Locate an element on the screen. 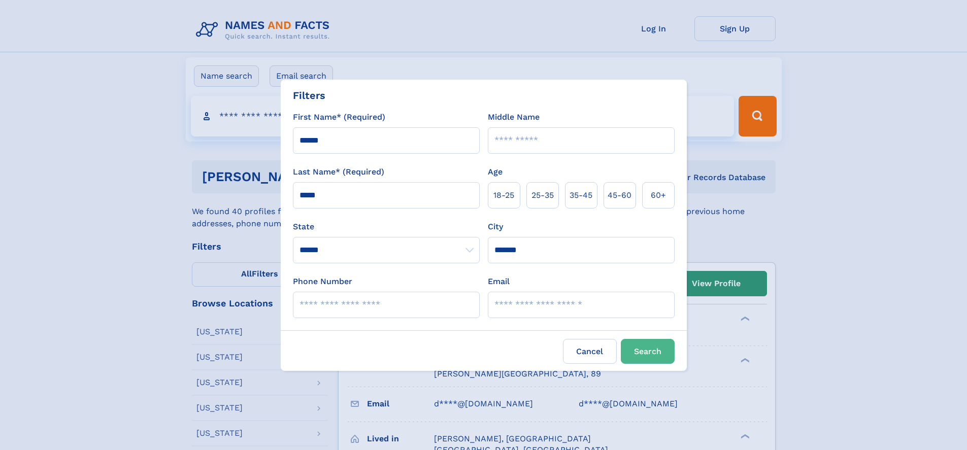 The height and width of the screenshot is (450, 967). span: 45‑60 is located at coordinates (619, 195).